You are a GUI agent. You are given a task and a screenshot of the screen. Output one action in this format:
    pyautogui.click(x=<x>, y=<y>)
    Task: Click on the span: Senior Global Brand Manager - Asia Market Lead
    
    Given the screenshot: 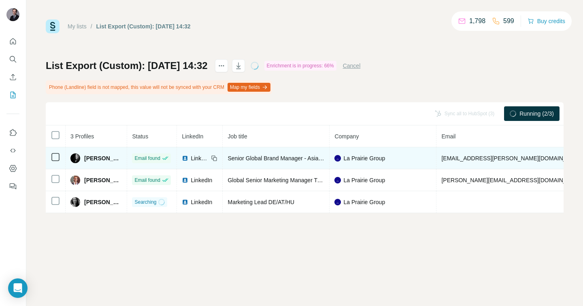 What is the action you would take?
    pyautogui.click(x=290, y=158)
    